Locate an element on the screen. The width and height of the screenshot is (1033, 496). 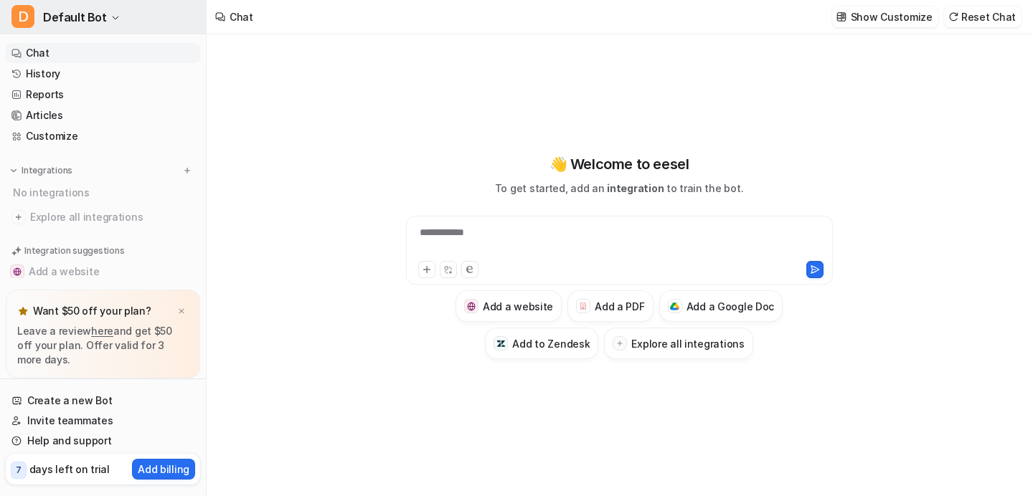
button: Explore all integrations is located at coordinates (678, 343).